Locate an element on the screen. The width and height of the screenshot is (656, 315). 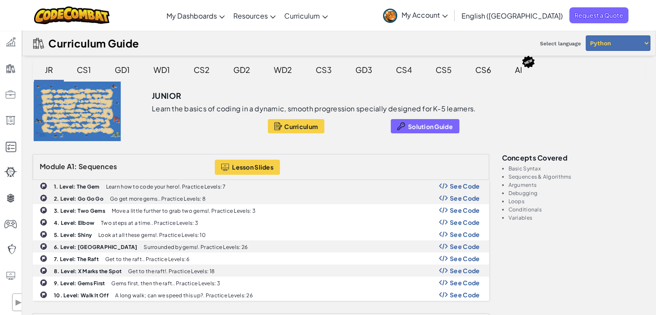
button: Solution Guide is located at coordinates (425, 126).